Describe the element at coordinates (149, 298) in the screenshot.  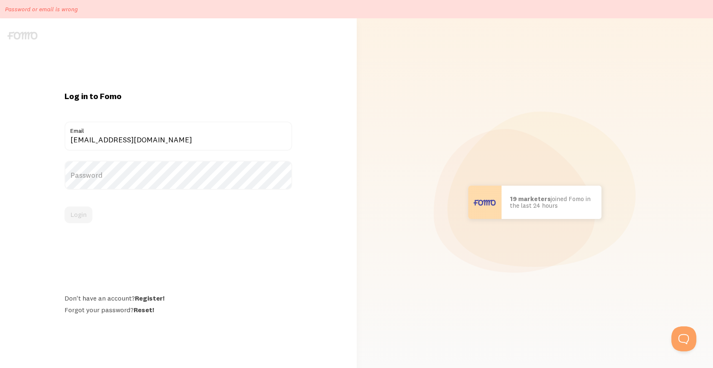
I see `a: Register!` at that location.